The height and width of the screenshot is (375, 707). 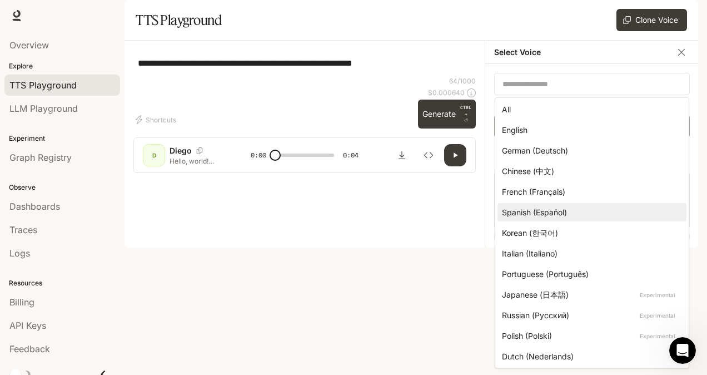 What do you see at coordinates (590, 150) in the screenshot?
I see `div: German (Deutsch)` at bounding box center [590, 150].